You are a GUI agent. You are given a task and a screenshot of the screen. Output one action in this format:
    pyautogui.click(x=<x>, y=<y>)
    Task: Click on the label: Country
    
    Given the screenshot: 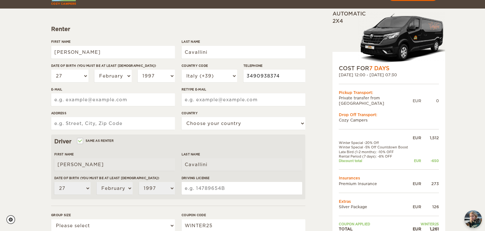 What is the action you would take?
    pyautogui.click(x=243, y=113)
    